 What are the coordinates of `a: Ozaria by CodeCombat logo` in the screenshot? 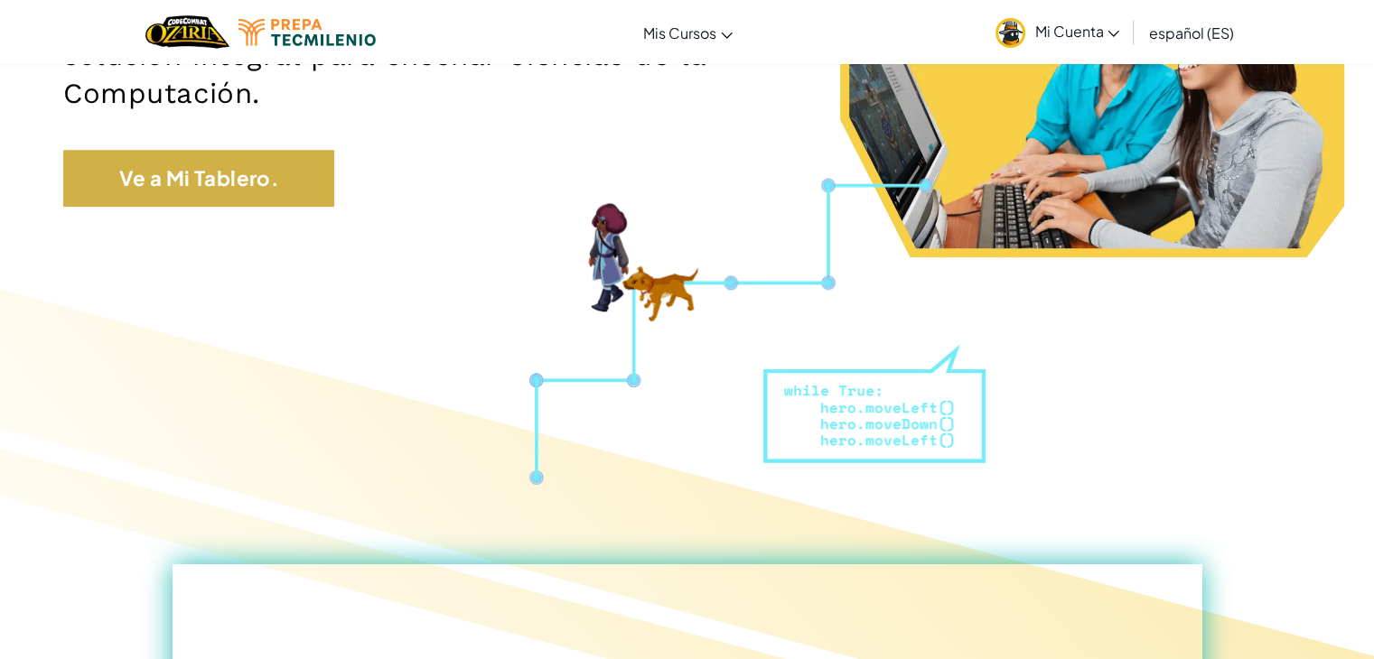 It's located at (187, 32).